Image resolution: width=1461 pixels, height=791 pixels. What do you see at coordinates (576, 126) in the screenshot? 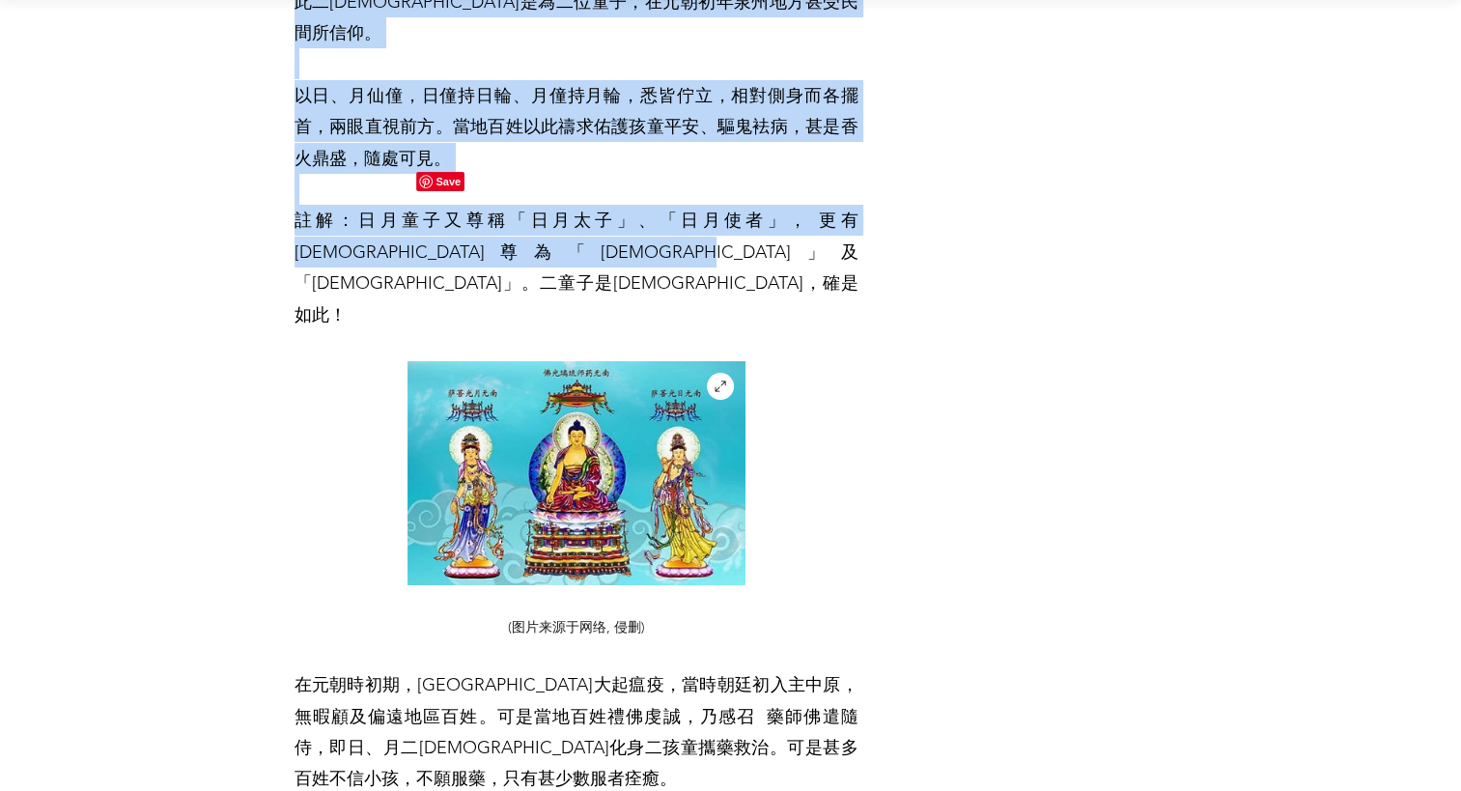
I see `span: 以日、月仙僮，日僮持日輪、月僮持月輪，悉皆佇立，相對側身而各擺首，兩眼直視前方。當地百姓以此禱求佑護孩童平安、驅鬼袪病，甚是香火鼎盛，隨處可見。` at bounding box center [576, 126].